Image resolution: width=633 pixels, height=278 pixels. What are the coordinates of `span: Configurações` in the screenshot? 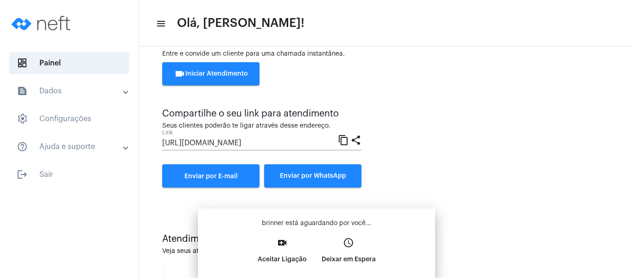 It's located at (69, 119).